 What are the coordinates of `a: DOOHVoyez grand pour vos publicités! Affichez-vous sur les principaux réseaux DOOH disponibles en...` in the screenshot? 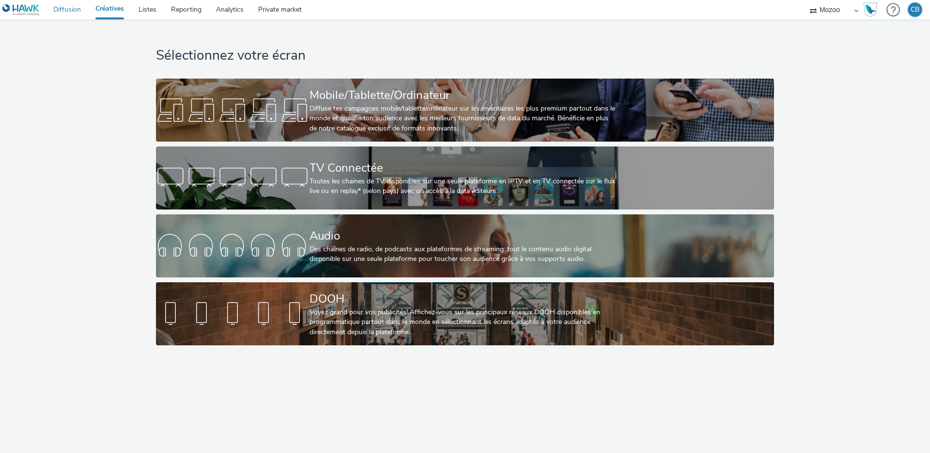 It's located at (465, 313).